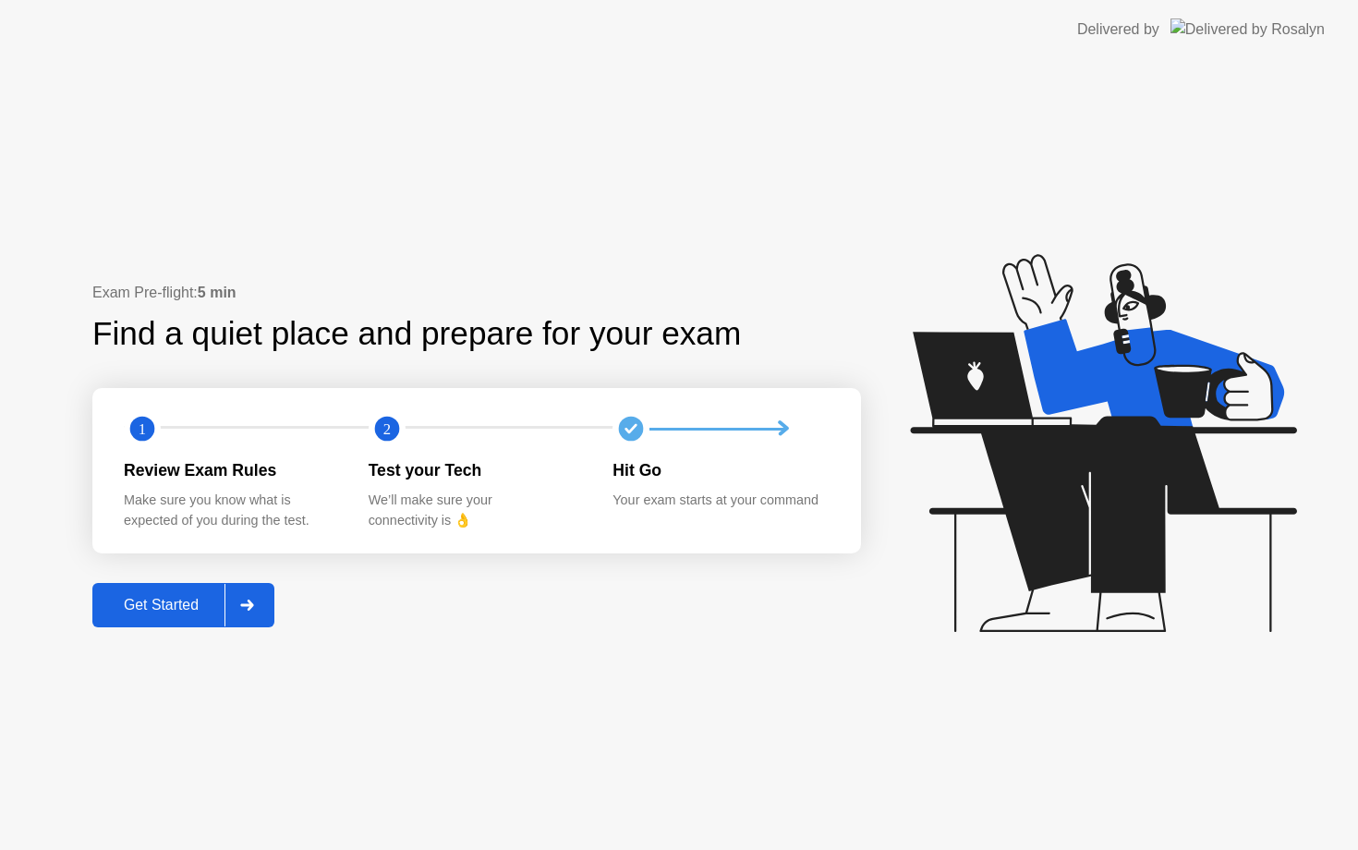 This screenshot has height=850, width=1358. Describe the element at coordinates (142, 429) in the screenshot. I see `text: 1` at that location.